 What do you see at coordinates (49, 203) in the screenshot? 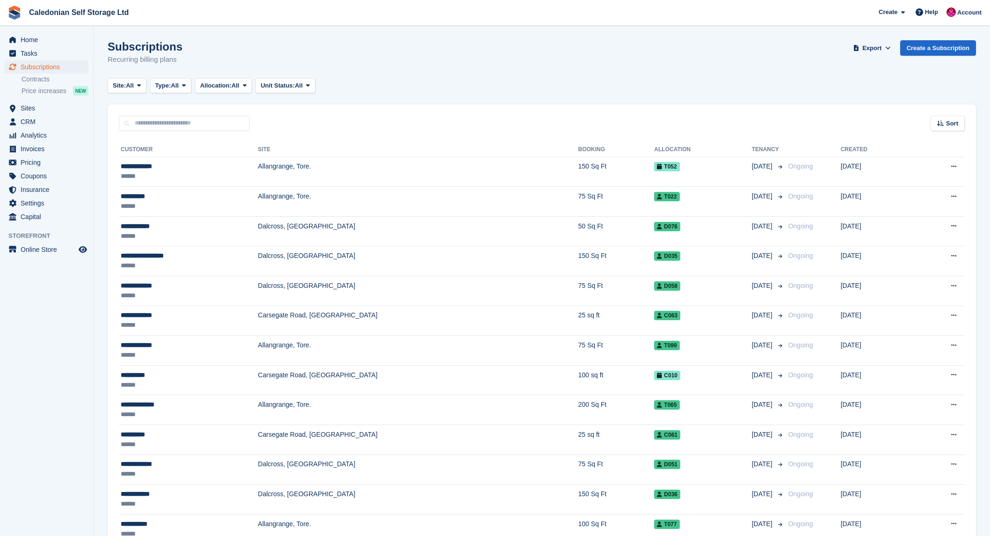
I see `span: Settings` at bounding box center [49, 203].